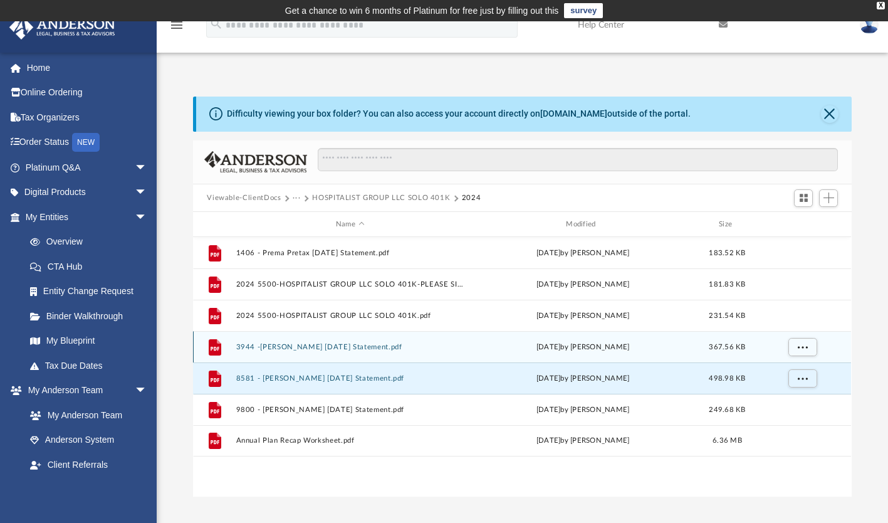 The width and height of the screenshot is (888, 523). What do you see at coordinates (87, 117) in the screenshot?
I see `a: Tax Organizers` at bounding box center [87, 117].